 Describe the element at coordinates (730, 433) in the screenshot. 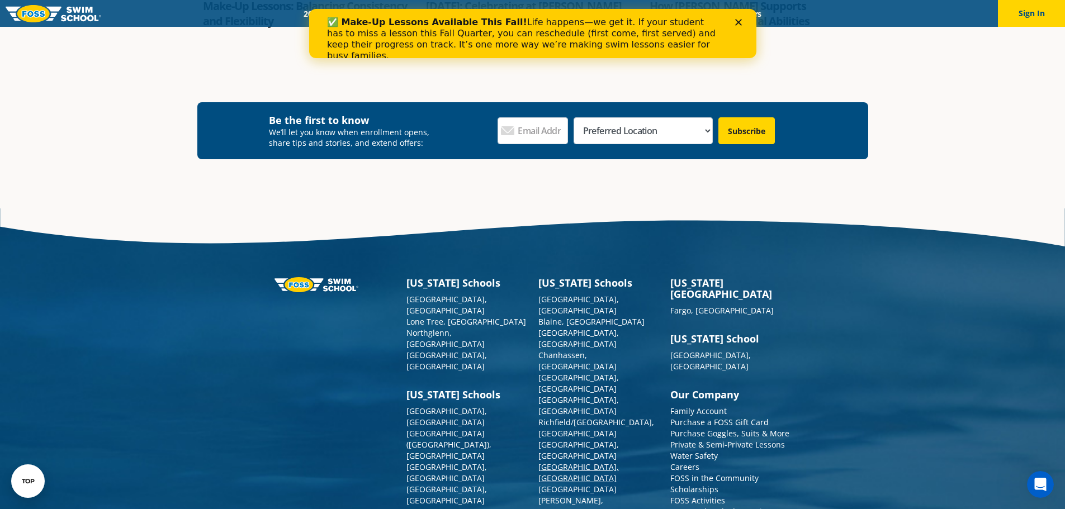

I see `a: Purchase Goggles, Suits & More` at that location.